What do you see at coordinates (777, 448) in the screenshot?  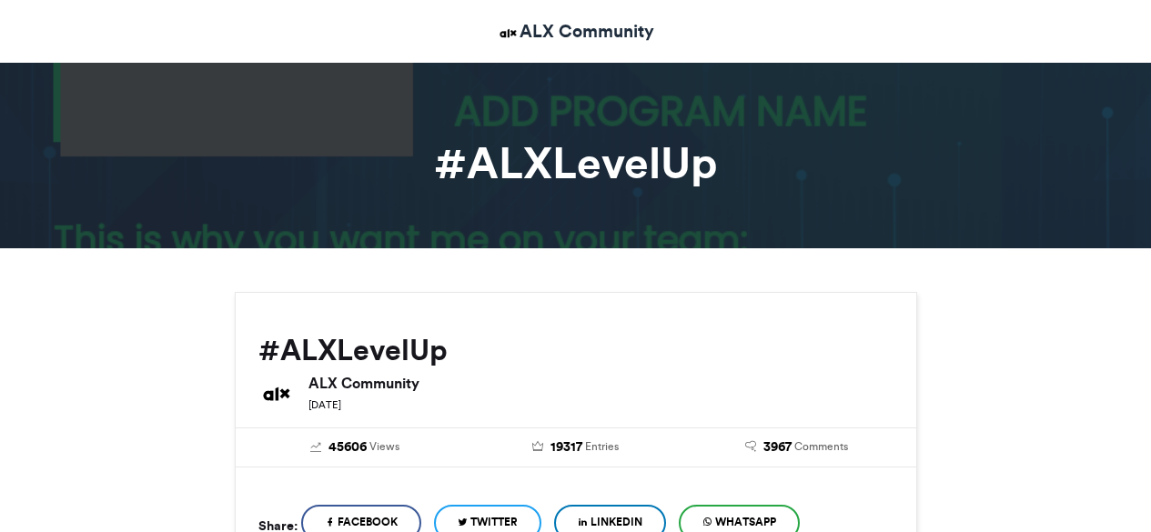 I see `span: 3967` at bounding box center [777, 448].